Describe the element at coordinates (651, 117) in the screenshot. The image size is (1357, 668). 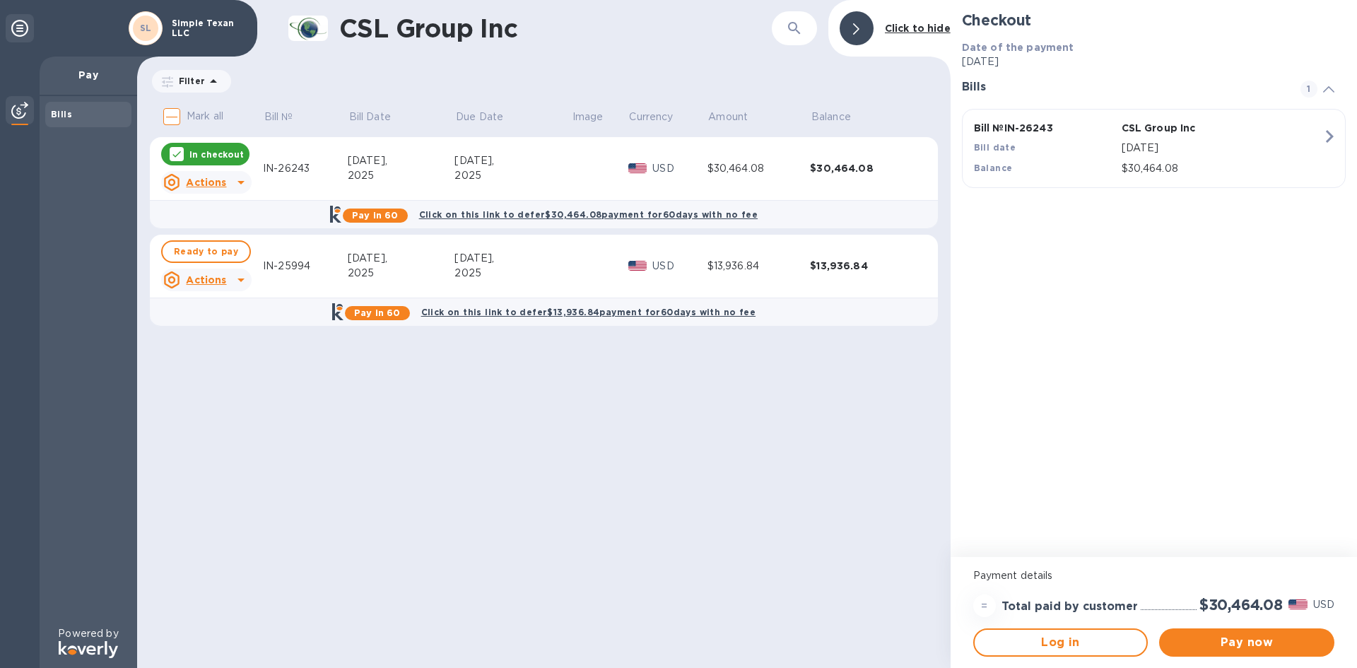
I see `span: Currency` at that location.